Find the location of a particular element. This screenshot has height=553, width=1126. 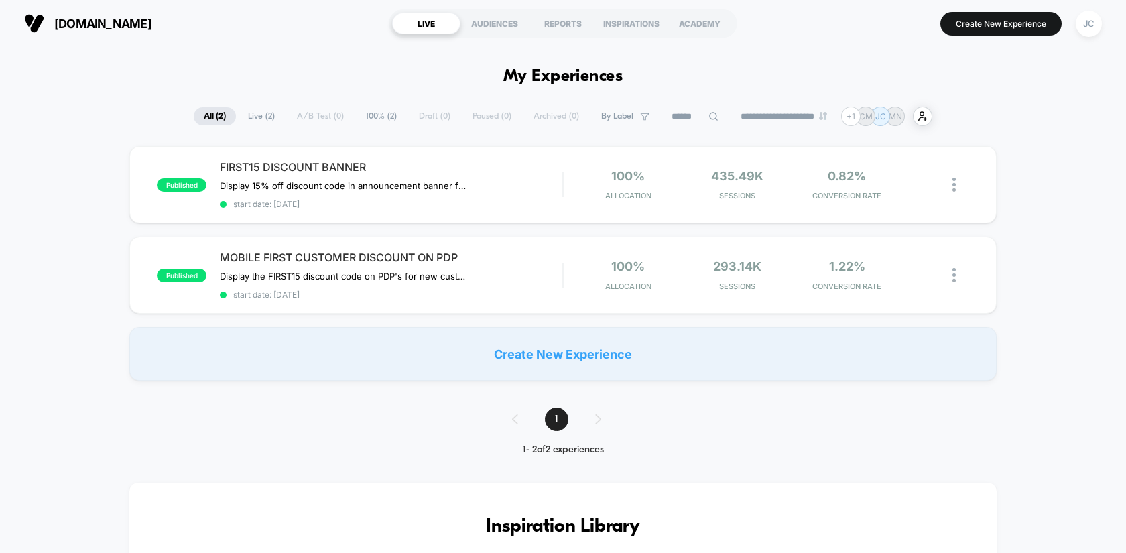

span: 100% ( 2 ) is located at coordinates (381, 116).